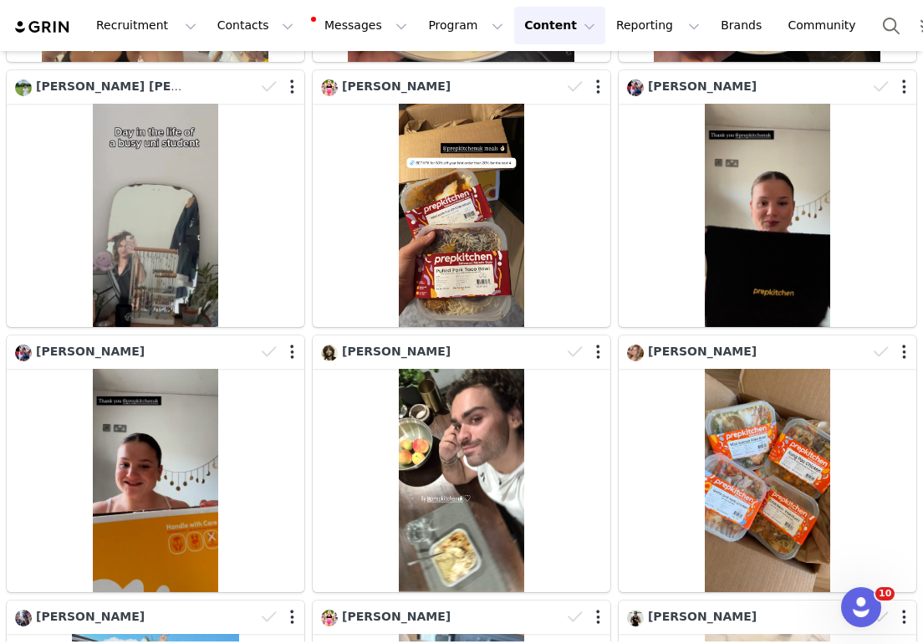 Image resolution: width=923 pixels, height=644 pixels. What do you see at coordinates (43, 27) in the screenshot?
I see `a: grin logo` at bounding box center [43, 27].